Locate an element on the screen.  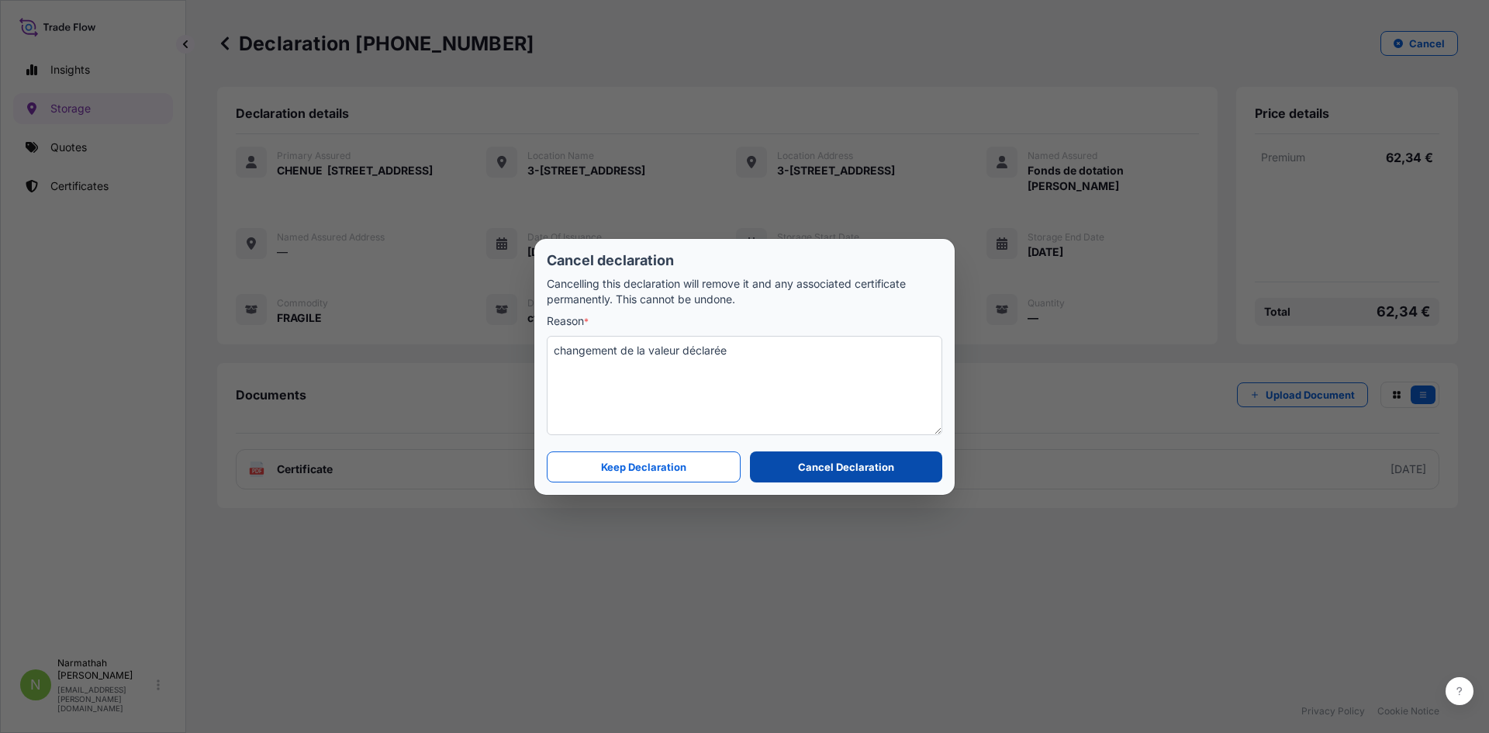
p: Cancel Declaration is located at coordinates (846, 467).